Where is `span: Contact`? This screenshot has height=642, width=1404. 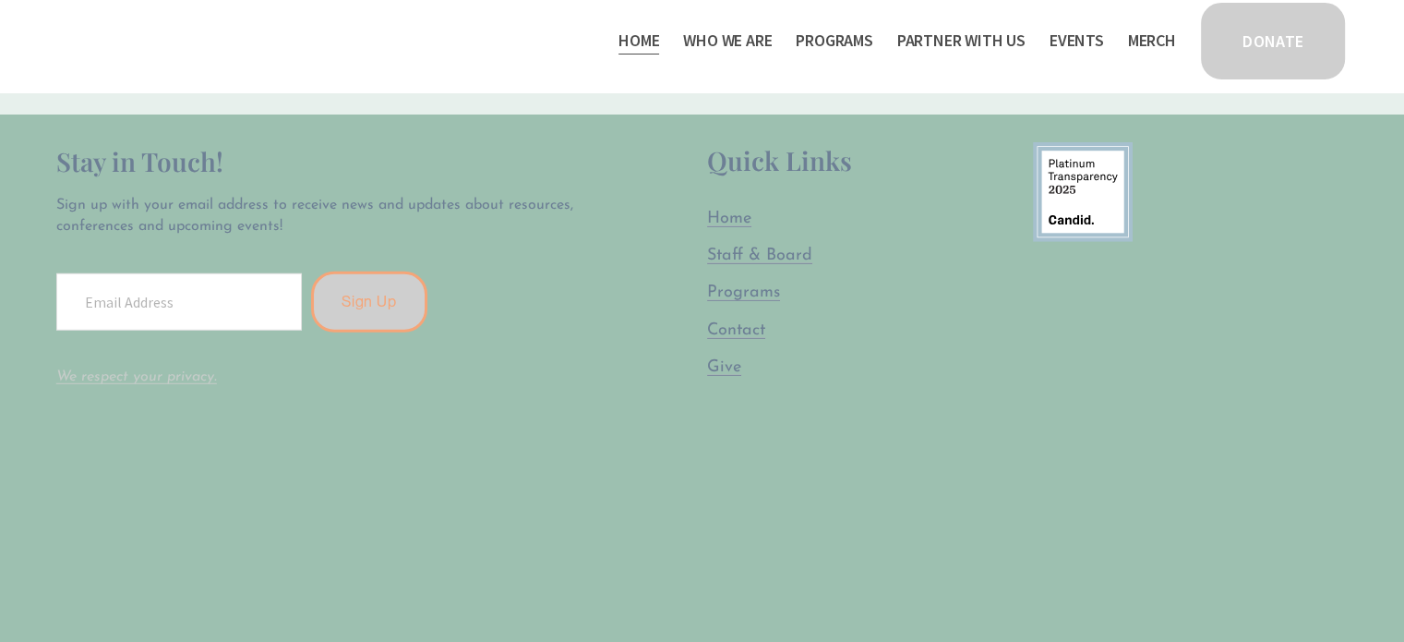 span: Contact is located at coordinates (736, 330).